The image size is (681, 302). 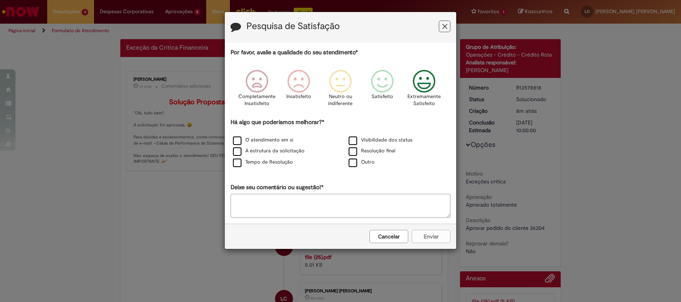 What do you see at coordinates (389, 236) in the screenshot?
I see `button: Cancelar` at bounding box center [389, 236].